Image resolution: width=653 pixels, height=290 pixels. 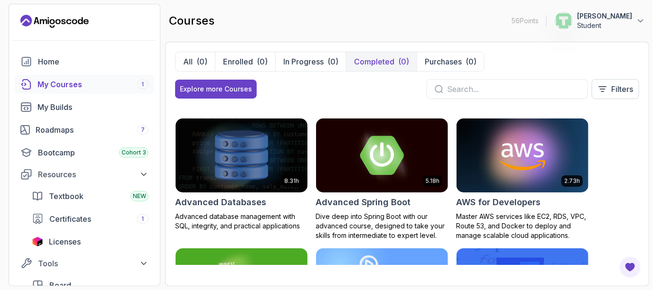 I want to click on span: 7, so click(x=143, y=130).